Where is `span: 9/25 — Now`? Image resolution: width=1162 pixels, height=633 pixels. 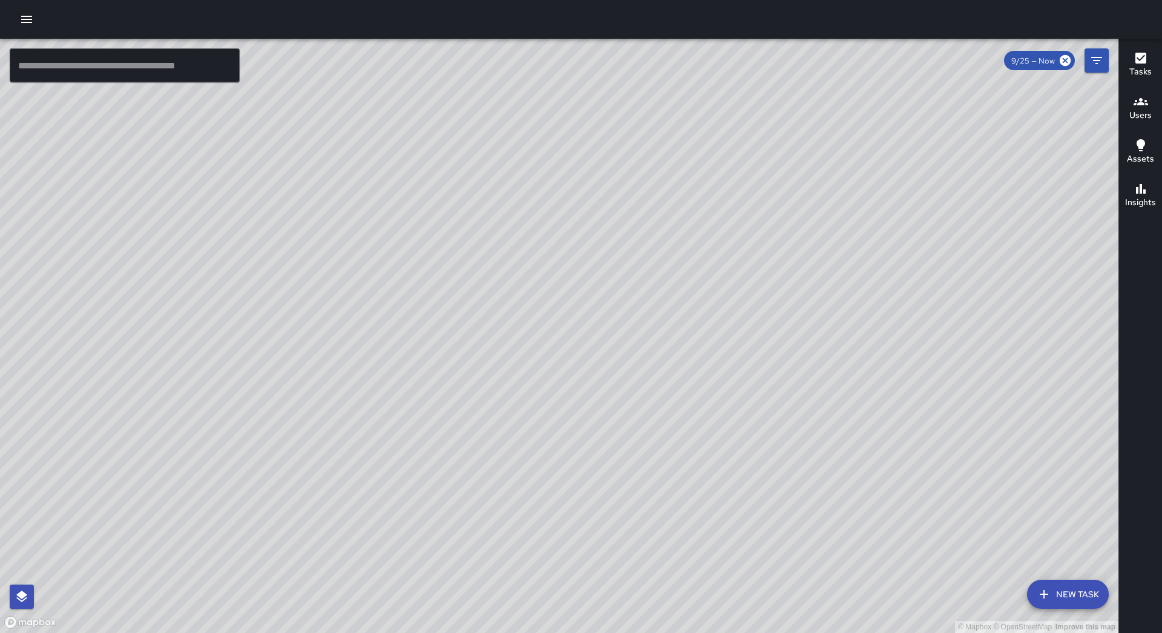
span: 9/25 — Now is located at coordinates (1033, 61).